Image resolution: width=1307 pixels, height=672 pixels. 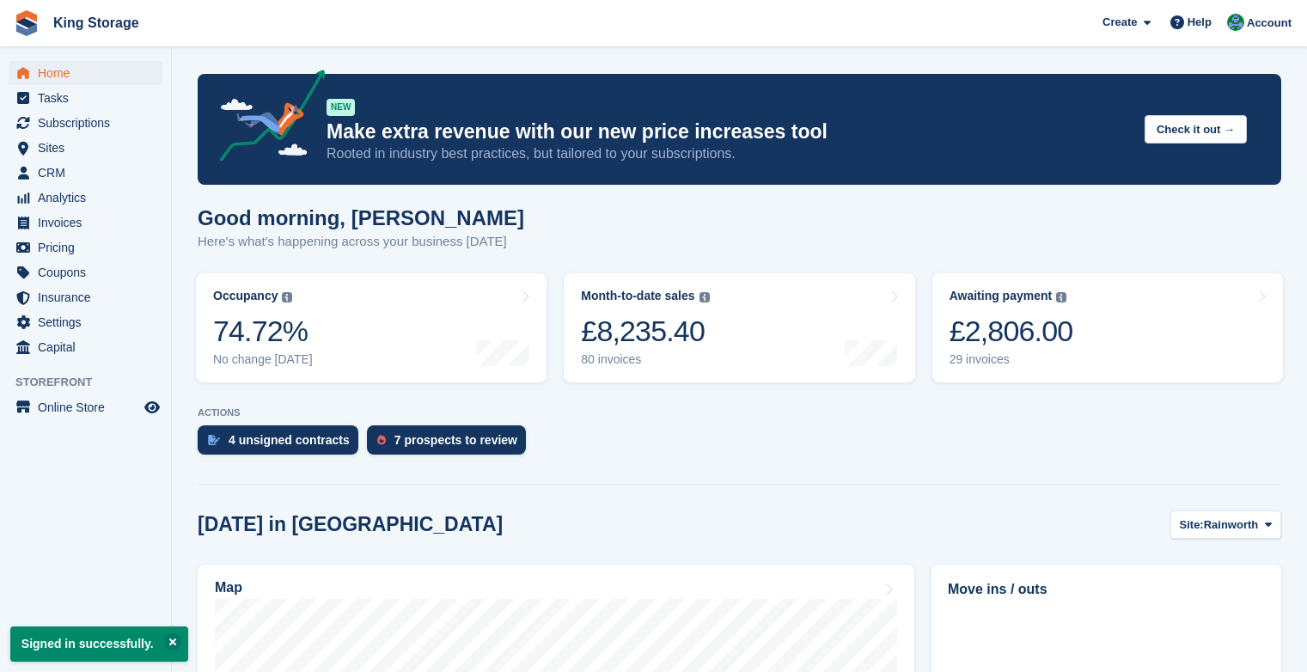 What do you see at coordinates (340, 107) in the screenshot?
I see `div: NEW` at bounding box center [340, 107].